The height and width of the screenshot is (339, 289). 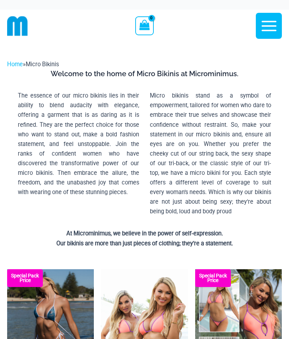 What do you see at coordinates (144, 74) in the screenshot?
I see `h3: Welcome to the home of Micro Bikinis at Microminimus.` at bounding box center [144, 74].